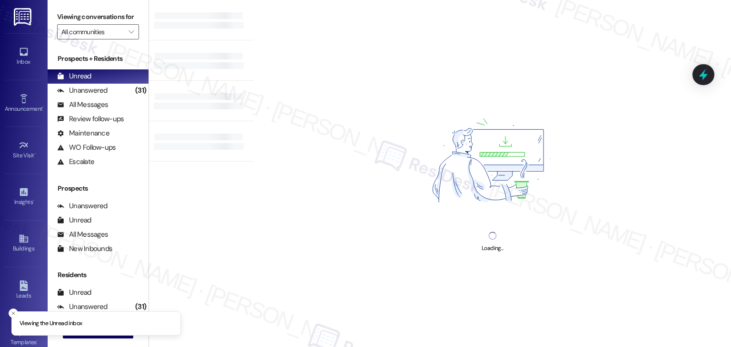 The height and width of the screenshot is (347, 731). Describe the element at coordinates (98, 59) in the screenshot. I see `div: Prospects + Residents` at that location.